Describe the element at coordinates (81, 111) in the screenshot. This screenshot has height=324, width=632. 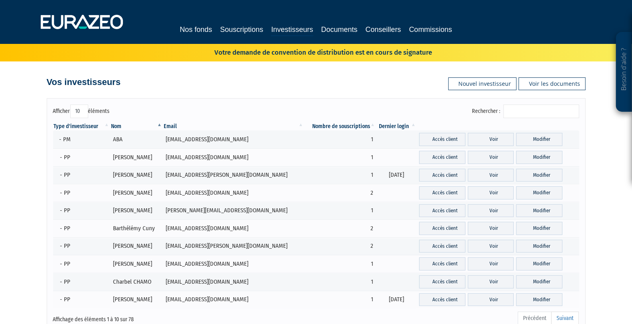
I see `label: Afficher éléments` at that location.